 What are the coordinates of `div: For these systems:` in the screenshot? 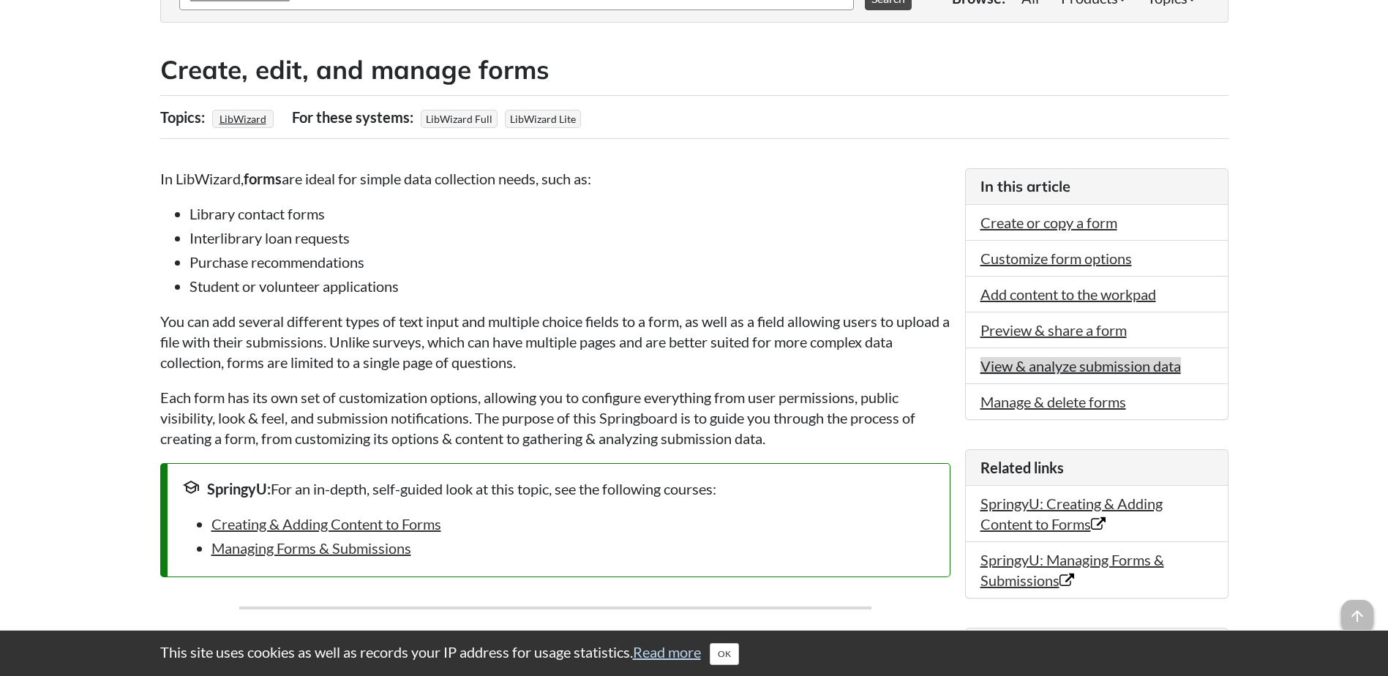 It's located at (354, 117).